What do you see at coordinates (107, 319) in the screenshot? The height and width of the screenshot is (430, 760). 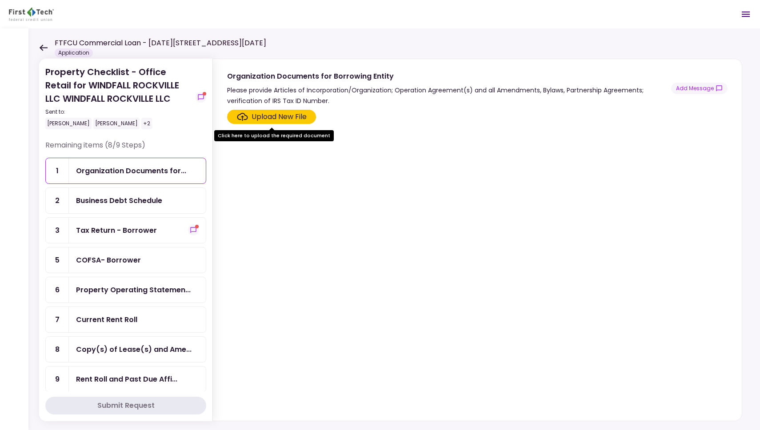 I see `div: Current Rent Roll` at bounding box center [107, 319].